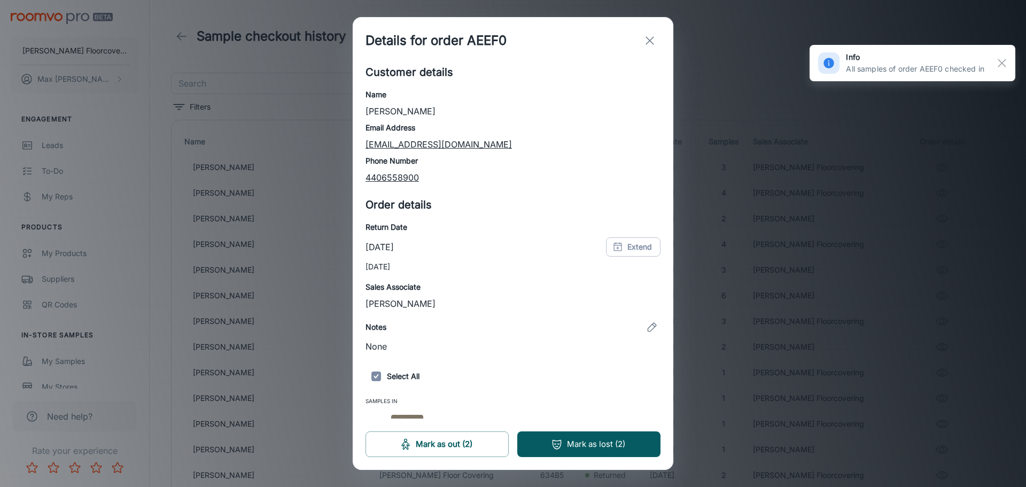  What do you see at coordinates (513, 161) in the screenshot?
I see `h6: Phone Number` at bounding box center [513, 161].